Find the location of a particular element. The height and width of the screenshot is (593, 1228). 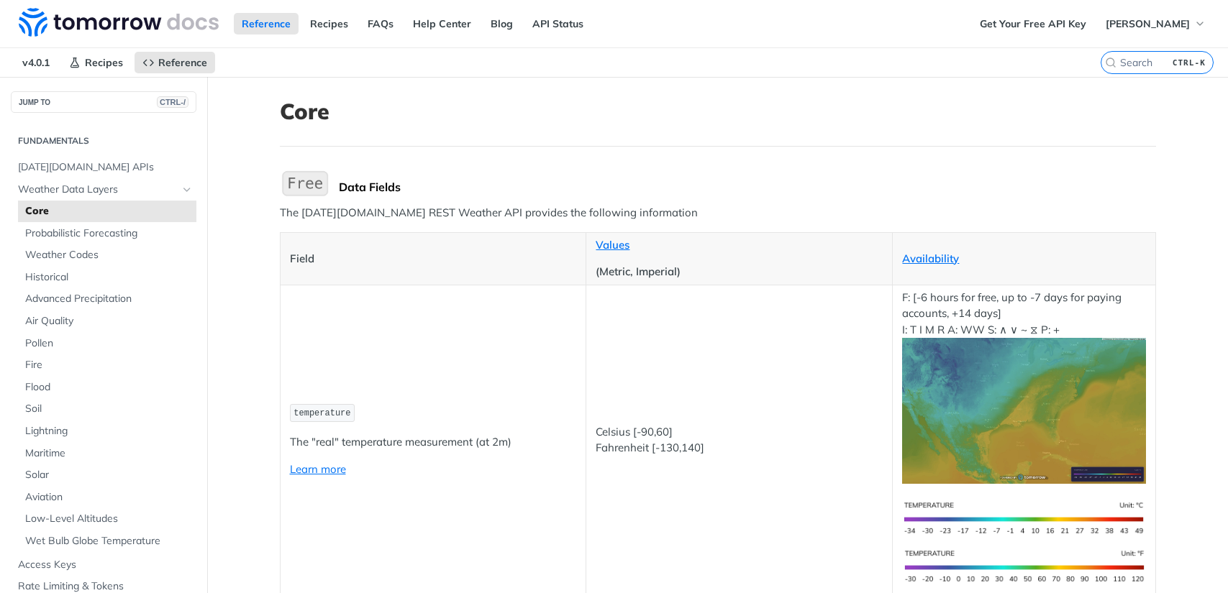

a: Fire is located at coordinates (107, 365).